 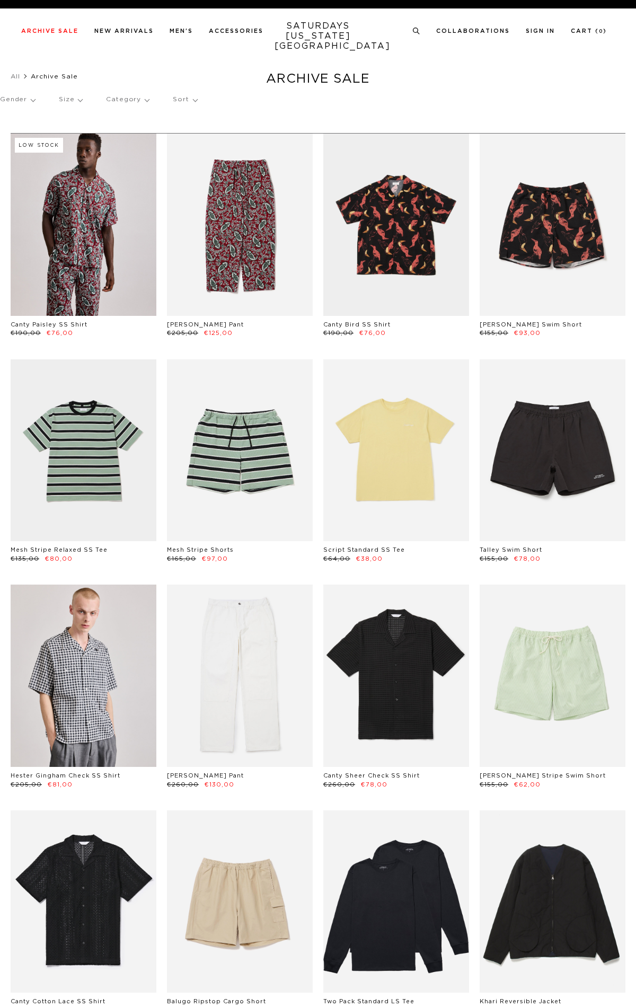 I want to click on span: €64,00, so click(x=337, y=559).